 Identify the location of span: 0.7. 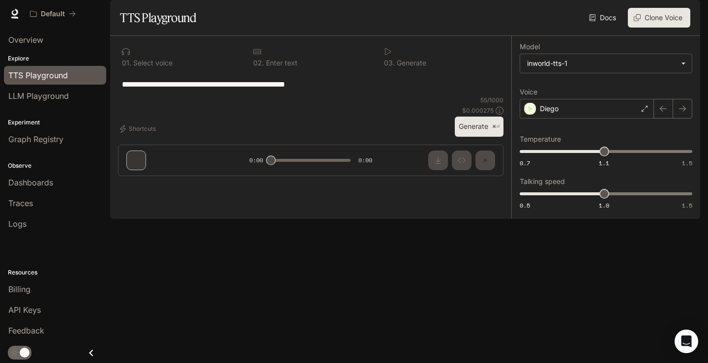
(525, 163).